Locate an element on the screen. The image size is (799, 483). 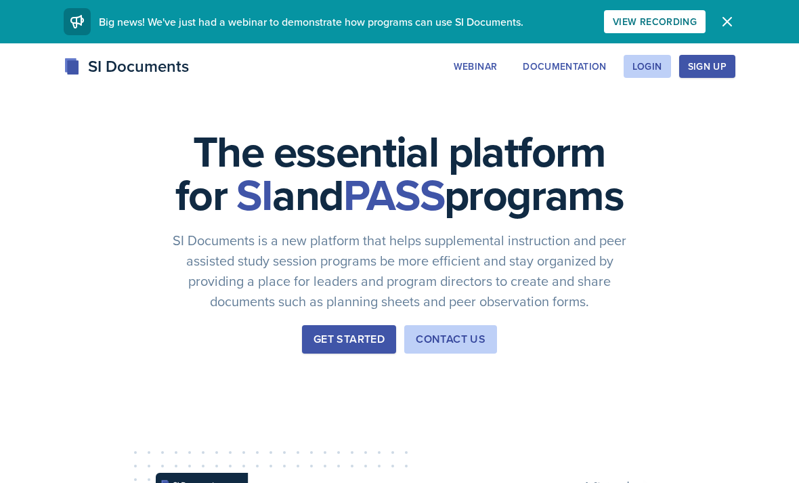
button: View Recording is located at coordinates (655, 22).